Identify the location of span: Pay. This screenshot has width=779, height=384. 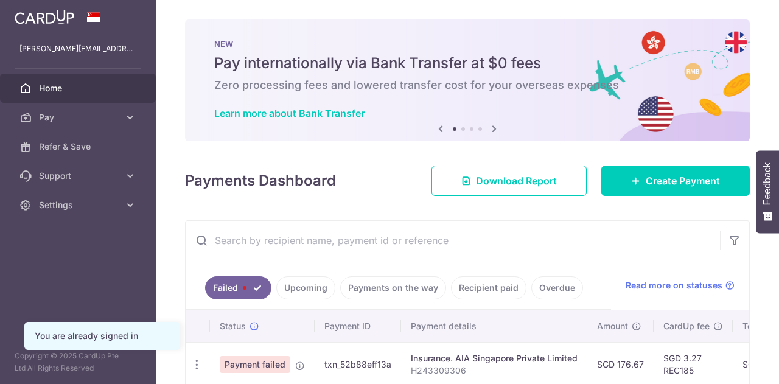
(79, 117).